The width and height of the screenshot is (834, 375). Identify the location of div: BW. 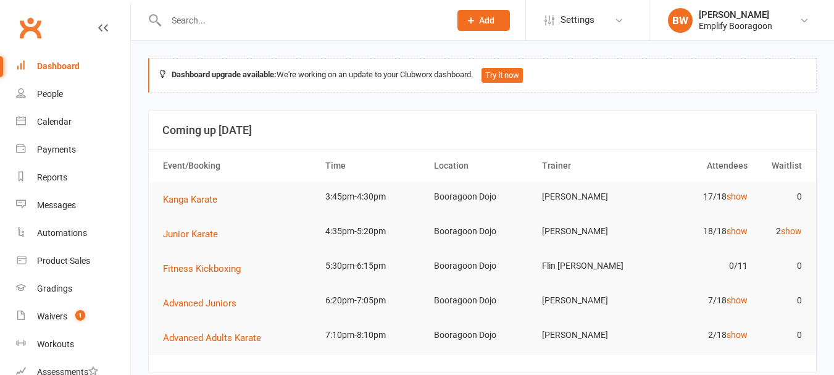
(680, 20).